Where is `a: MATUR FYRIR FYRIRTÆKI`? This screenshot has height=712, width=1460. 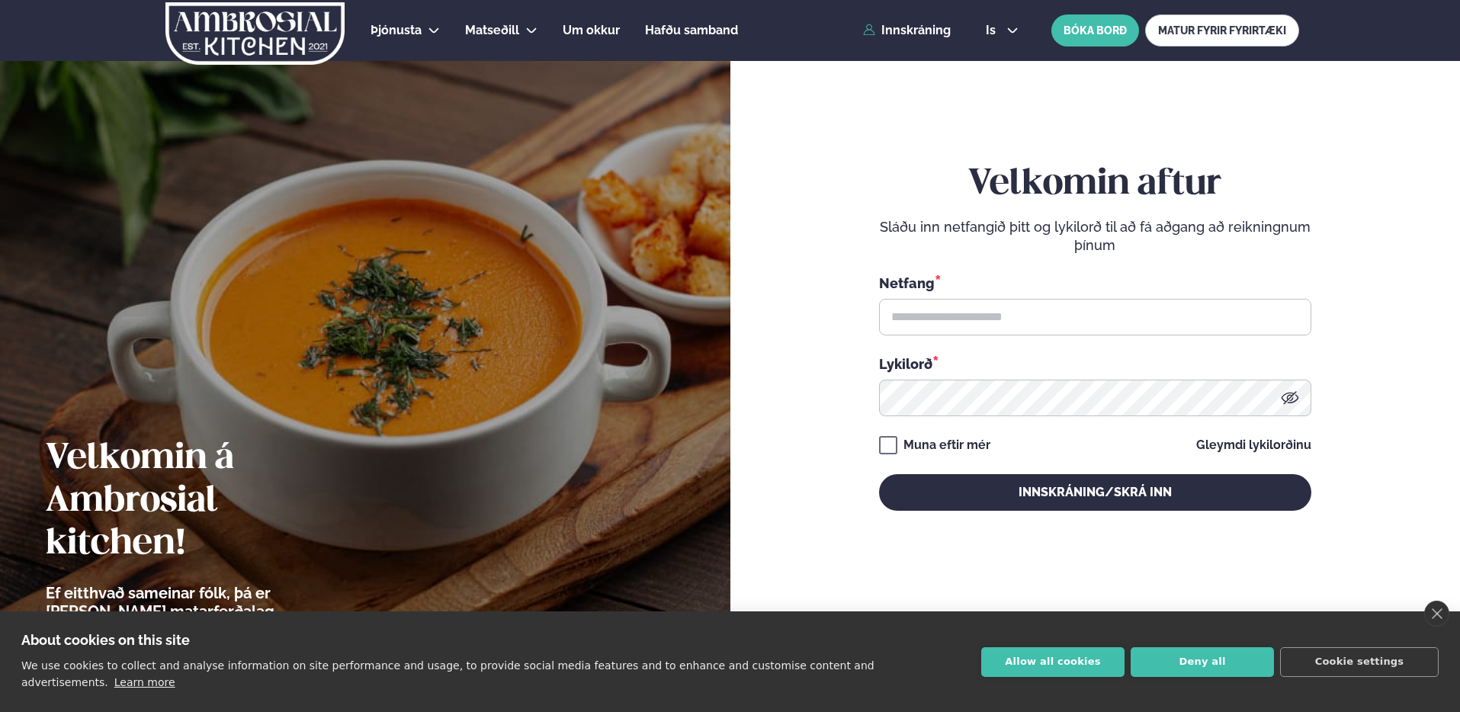 a: MATUR FYRIR FYRIRTÆKI is located at coordinates (1222, 31).